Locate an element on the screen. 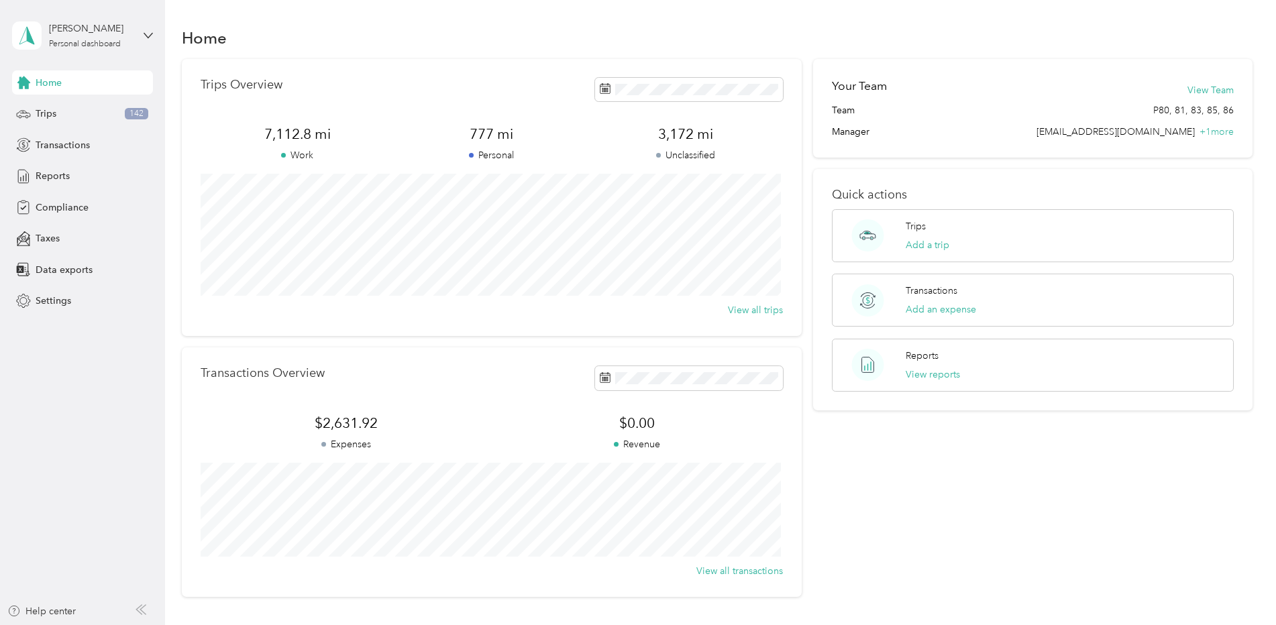 This screenshot has height=625, width=1276. span: 777 mi is located at coordinates (491, 134).